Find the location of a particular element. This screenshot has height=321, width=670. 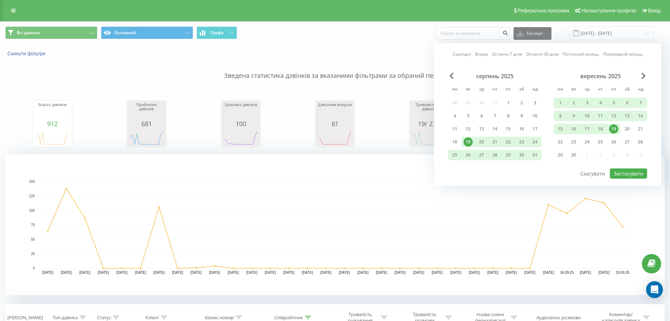

div: 912 is located at coordinates (52, 124).